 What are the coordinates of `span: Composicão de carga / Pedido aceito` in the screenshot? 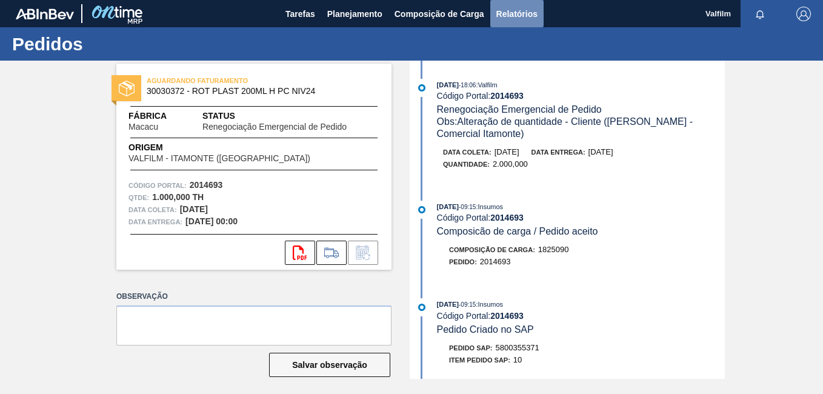 It's located at (518, 231).